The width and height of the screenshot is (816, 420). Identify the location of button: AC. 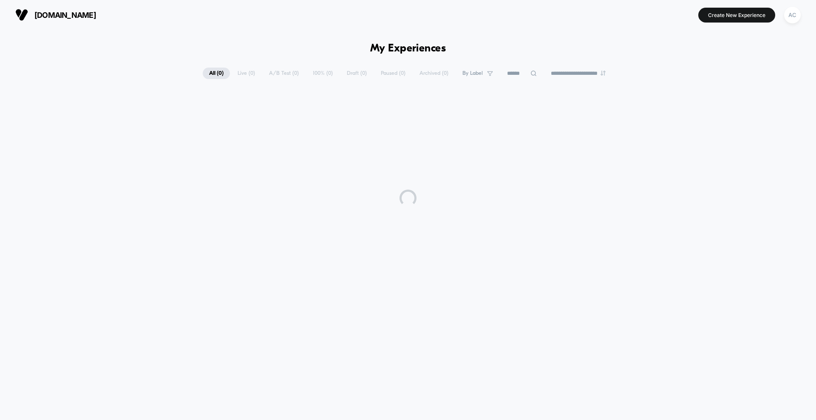
(792, 15).